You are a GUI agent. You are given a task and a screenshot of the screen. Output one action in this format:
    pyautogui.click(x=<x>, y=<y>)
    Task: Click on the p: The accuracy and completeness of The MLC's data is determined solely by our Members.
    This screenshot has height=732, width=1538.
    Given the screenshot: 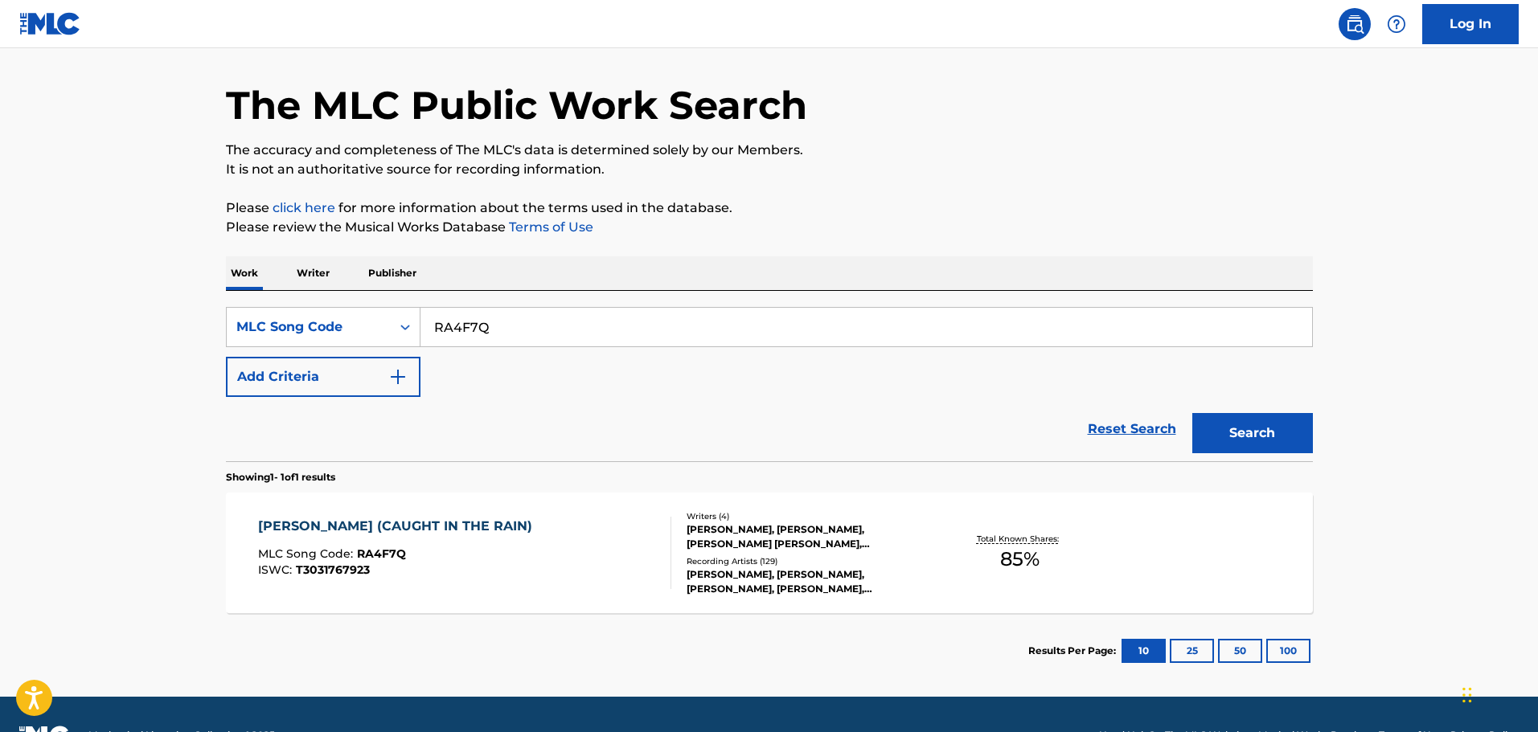 What is the action you would take?
    pyautogui.click(x=769, y=150)
    